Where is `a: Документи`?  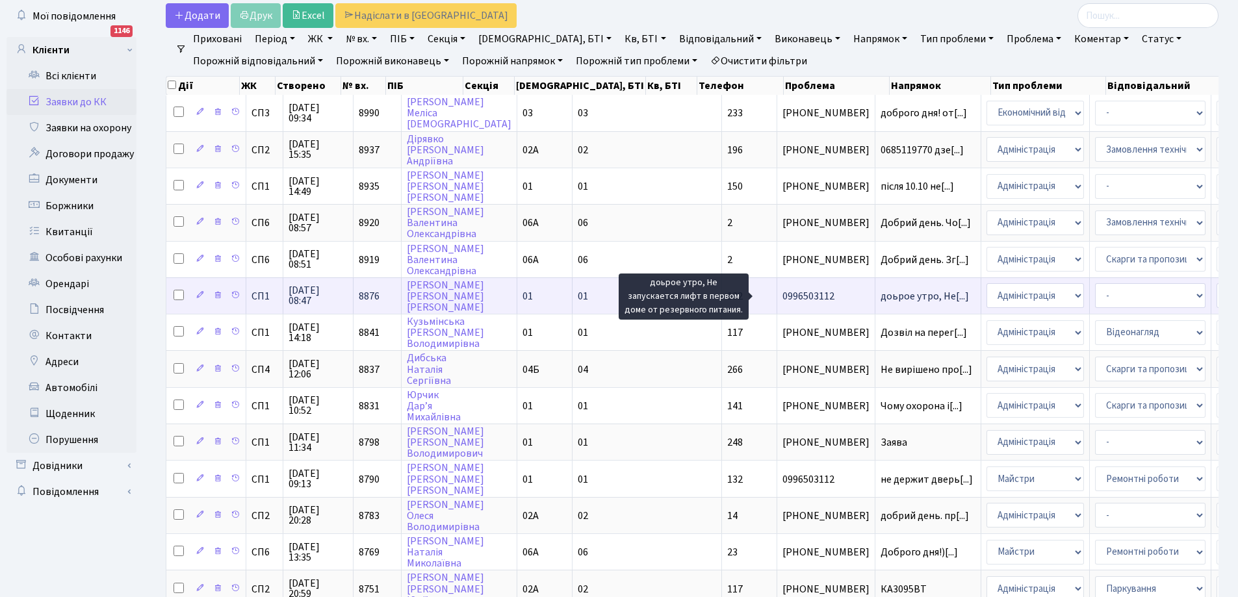
a: Документи is located at coordinates (71, 180).